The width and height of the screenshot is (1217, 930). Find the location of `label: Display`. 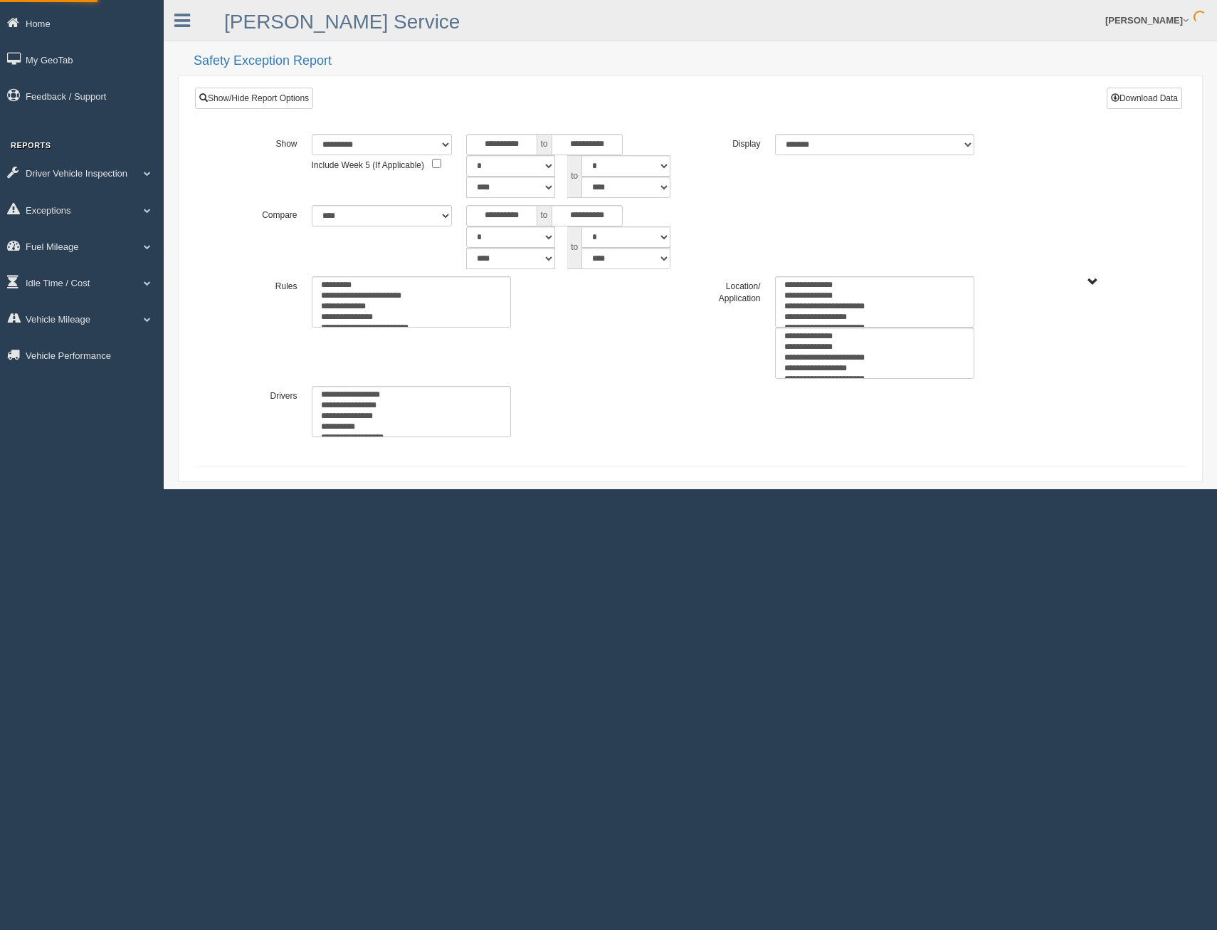

label: Display is located at coordinates (729, 142).